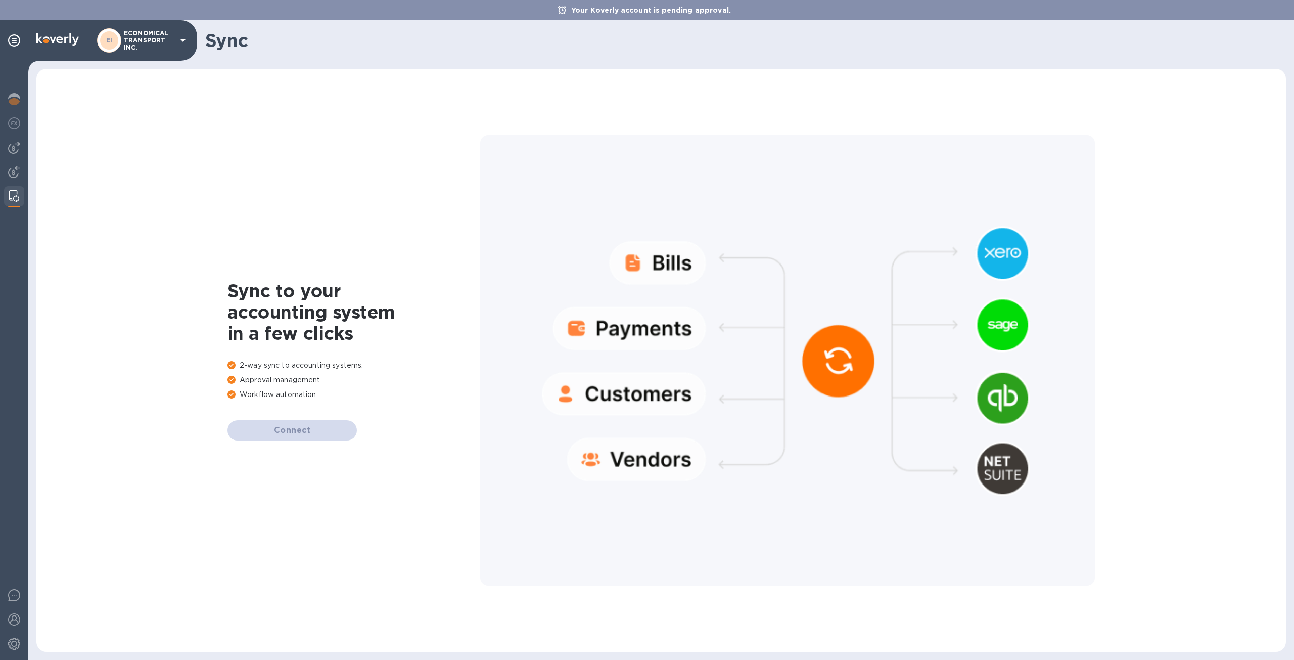  I want to click on p: Workflow automation., so click(354, 394).